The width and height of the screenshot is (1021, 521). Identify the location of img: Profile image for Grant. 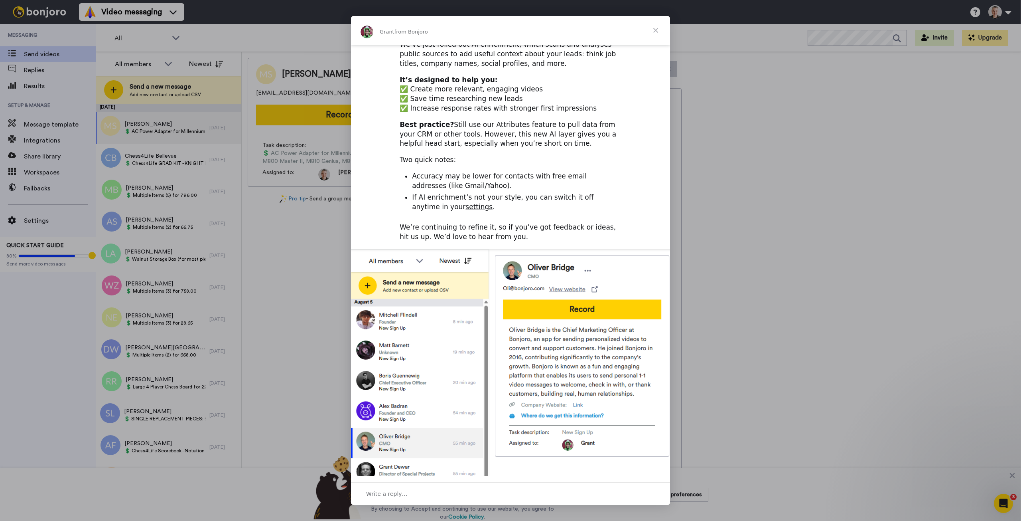
(367, 32).